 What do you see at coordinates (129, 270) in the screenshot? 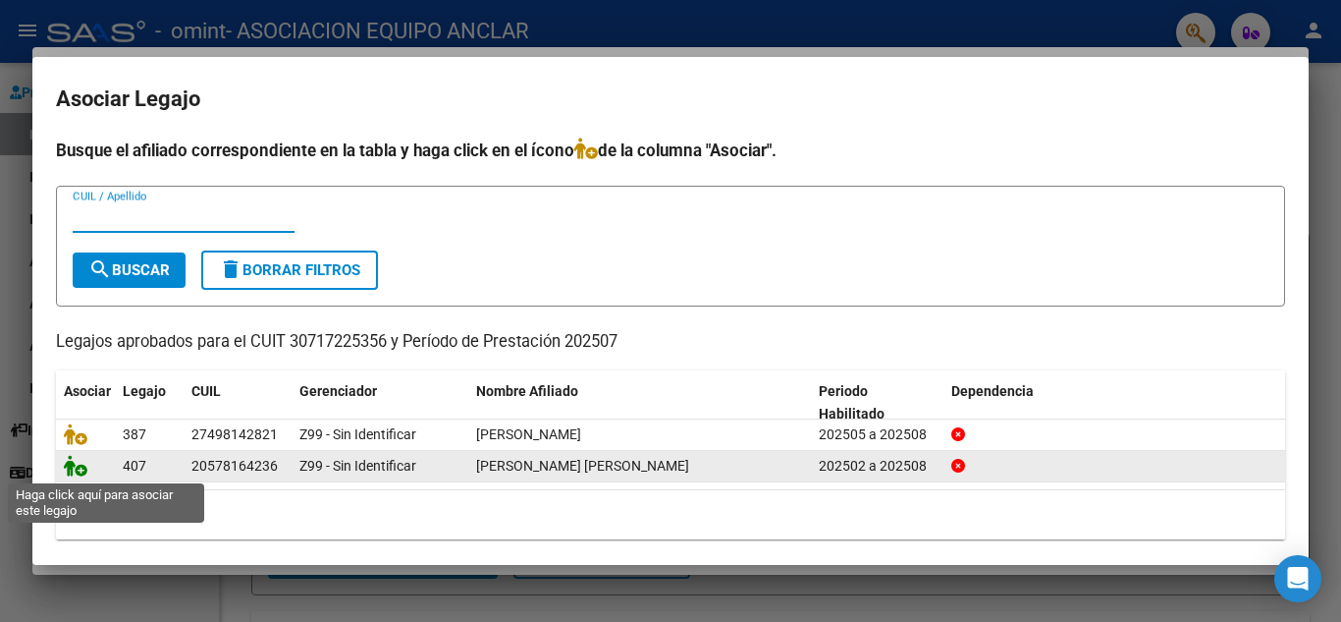
I see `span: Buscar` at bounding box center [129, 270].